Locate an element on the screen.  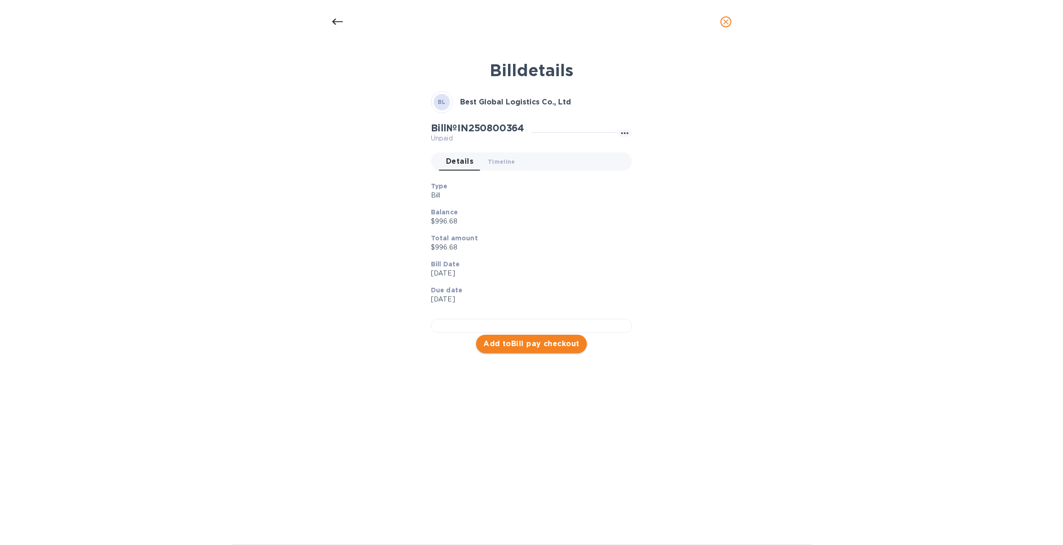
b: Best Global Logistics Co., Ltd is located at coordinates (515, 102).